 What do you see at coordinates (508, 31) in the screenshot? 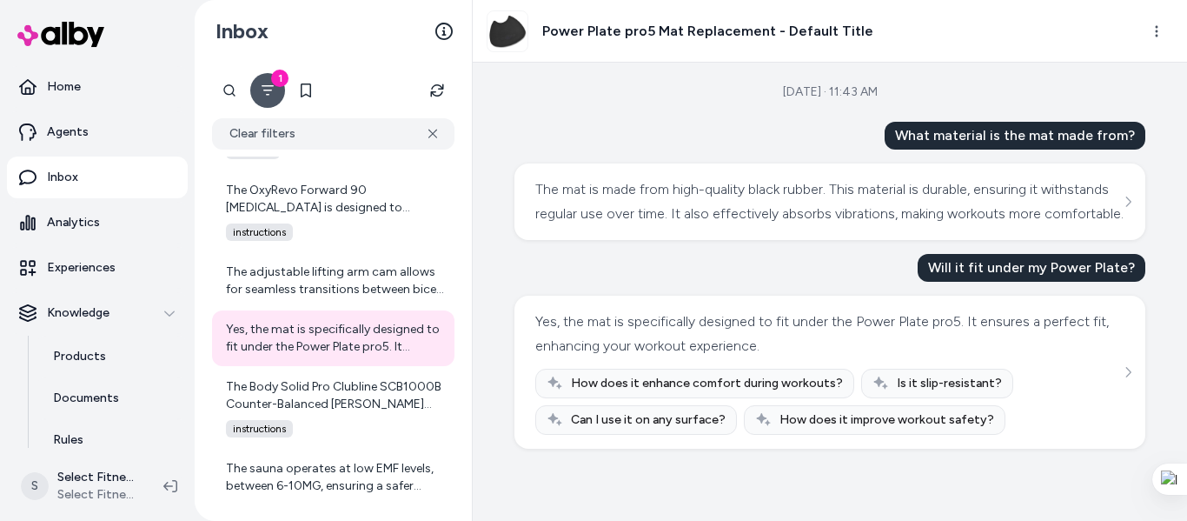
I see `img: pro5-Mat-Power-Plate.jpg` at bounding box center [508, 31].